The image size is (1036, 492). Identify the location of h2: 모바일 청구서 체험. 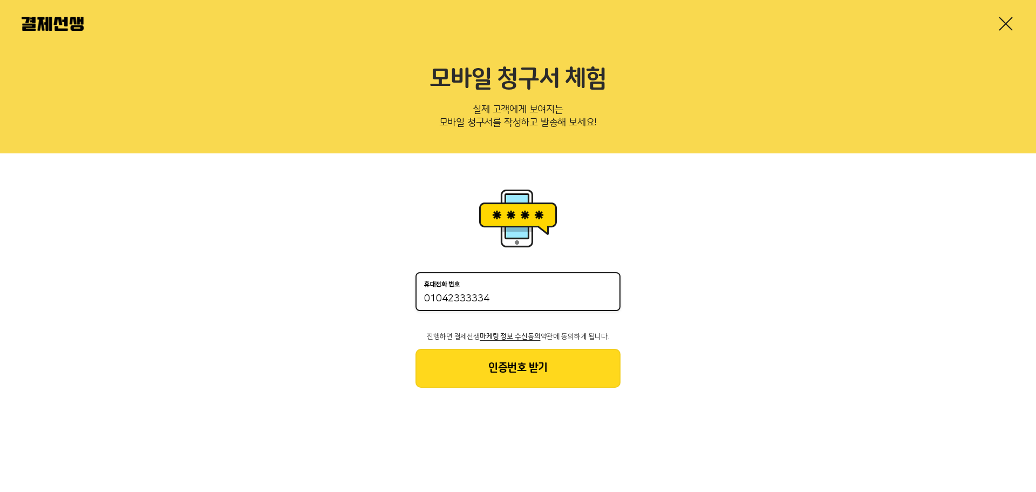
(518, 79).